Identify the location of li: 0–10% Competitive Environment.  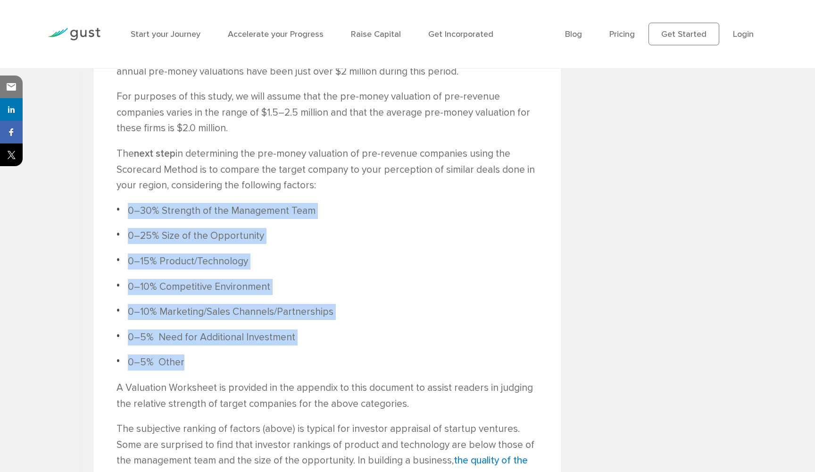
(327, 287).